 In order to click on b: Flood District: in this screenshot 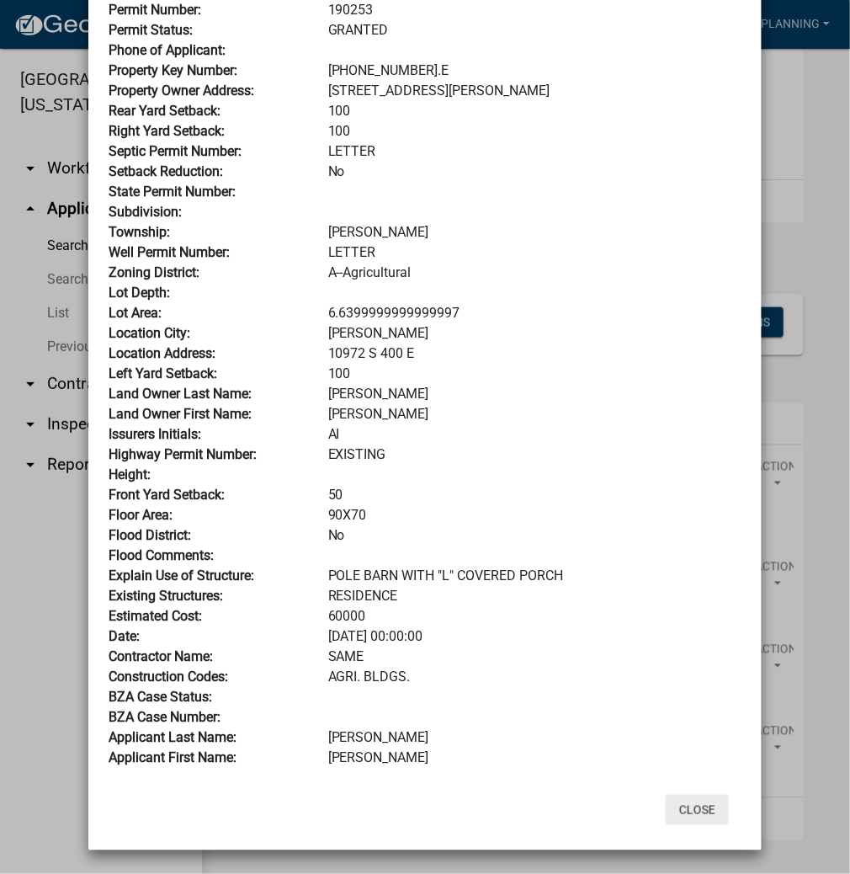, I will do `click(150, 535)`.